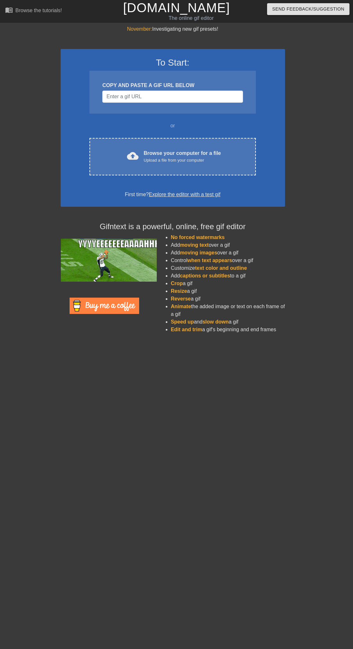 Image resolution: width=353 pixels, height=649 pixels. Describe the element at coordinates (104, 306) in the screenshot. I see `img: Buy Me A Coffee` at that location.